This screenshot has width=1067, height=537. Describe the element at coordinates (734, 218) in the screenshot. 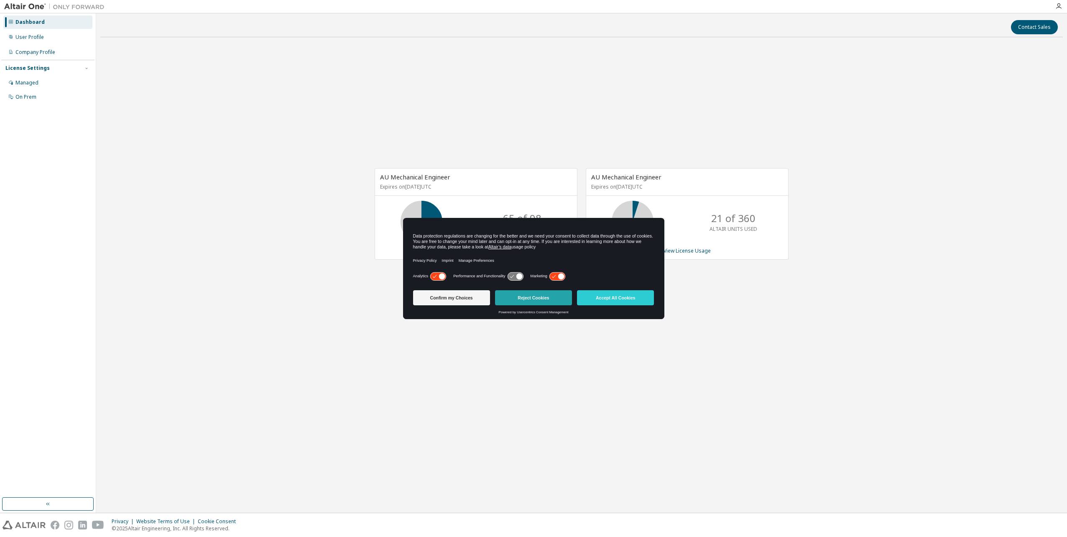

I see `p: 21 of 360` at that location.